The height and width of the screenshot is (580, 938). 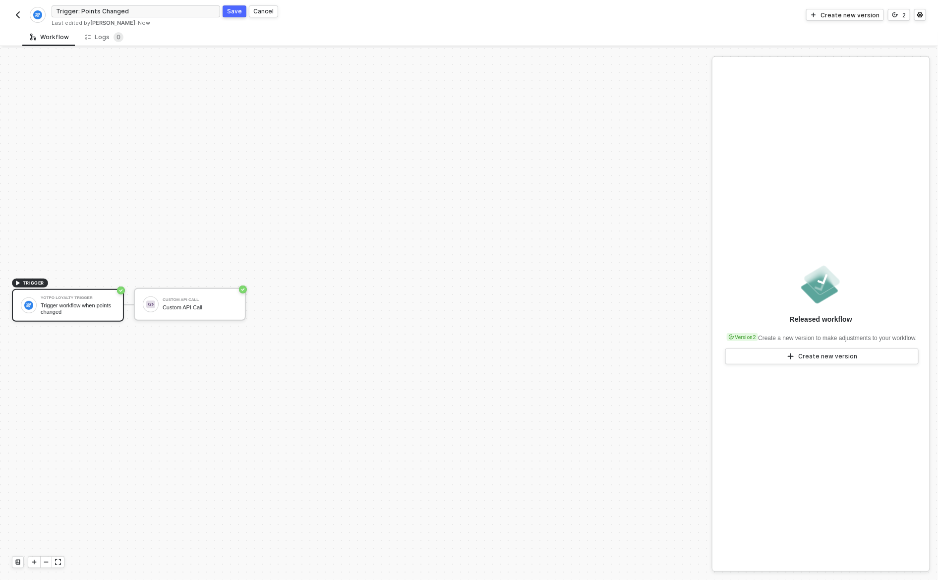 I want to click on div: Trigger workflow when points changed, so click(x=78, y=308).